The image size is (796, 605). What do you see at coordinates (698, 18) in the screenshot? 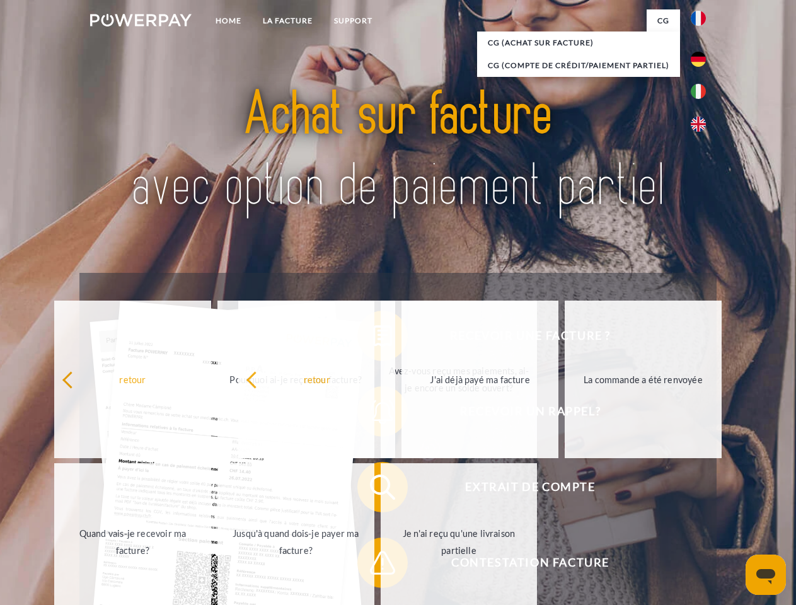
I see `img: fr` at bounding box center [698, 18].